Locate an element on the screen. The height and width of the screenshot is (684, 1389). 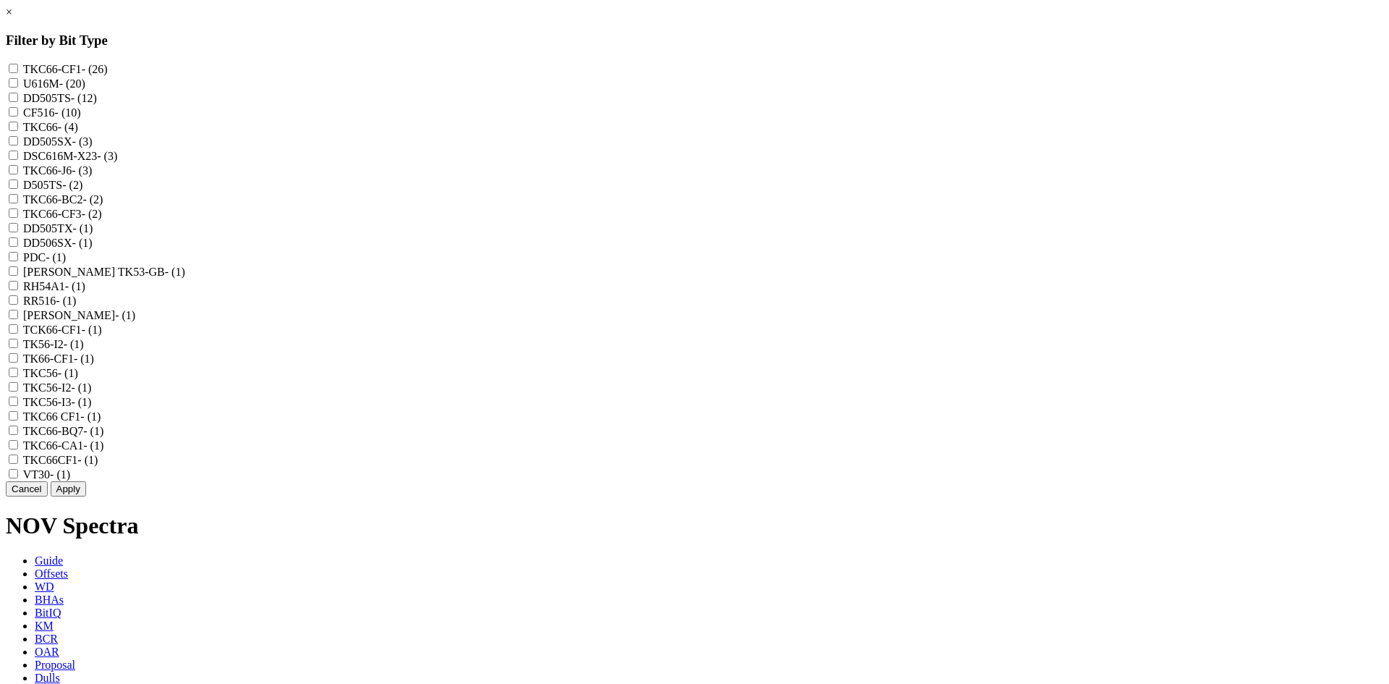
label: TKC66CF1 is located at coordinates (61, 459).